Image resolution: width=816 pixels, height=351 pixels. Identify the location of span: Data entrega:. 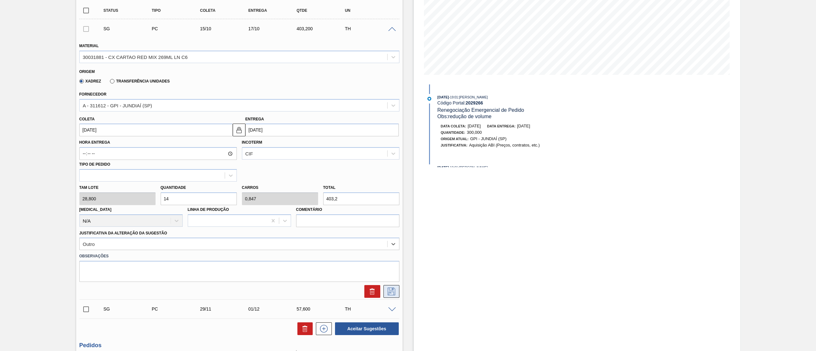
(501, 126).